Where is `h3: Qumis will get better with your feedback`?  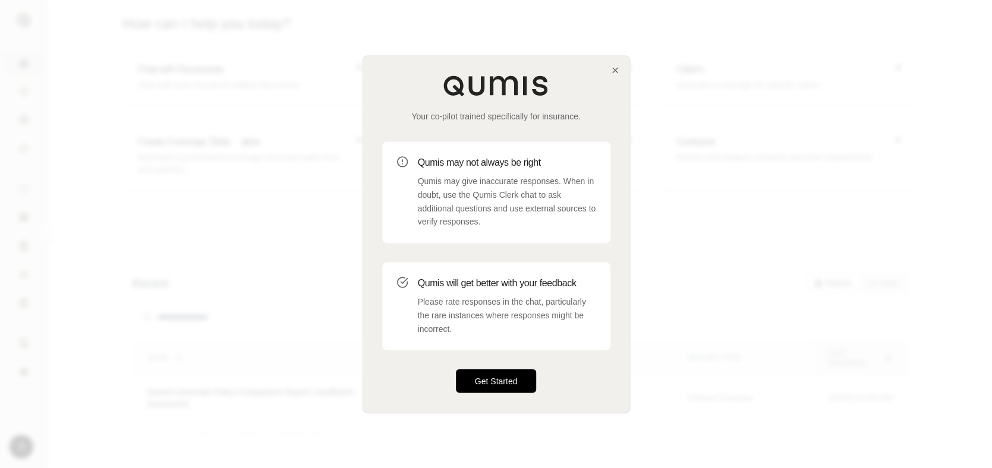 h3: Qumis will get better with your feedback is located at coordinates (507, 284).